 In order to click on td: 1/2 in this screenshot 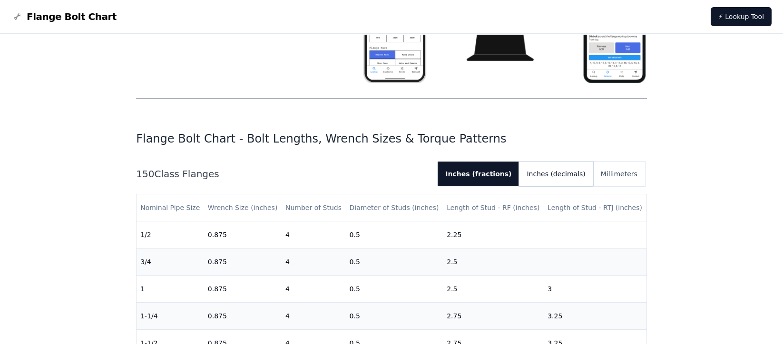, I will do `click(170, 235)`.